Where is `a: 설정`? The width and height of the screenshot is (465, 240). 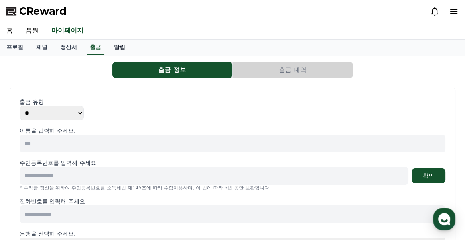
a: 설정 is located at coordinates (129, 183).